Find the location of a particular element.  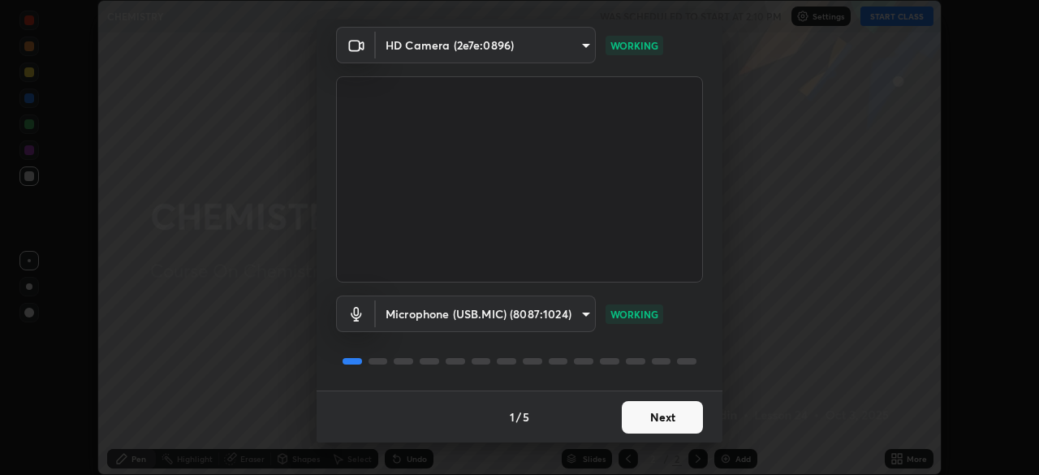

button: Next is located at coordinates (663, 417).